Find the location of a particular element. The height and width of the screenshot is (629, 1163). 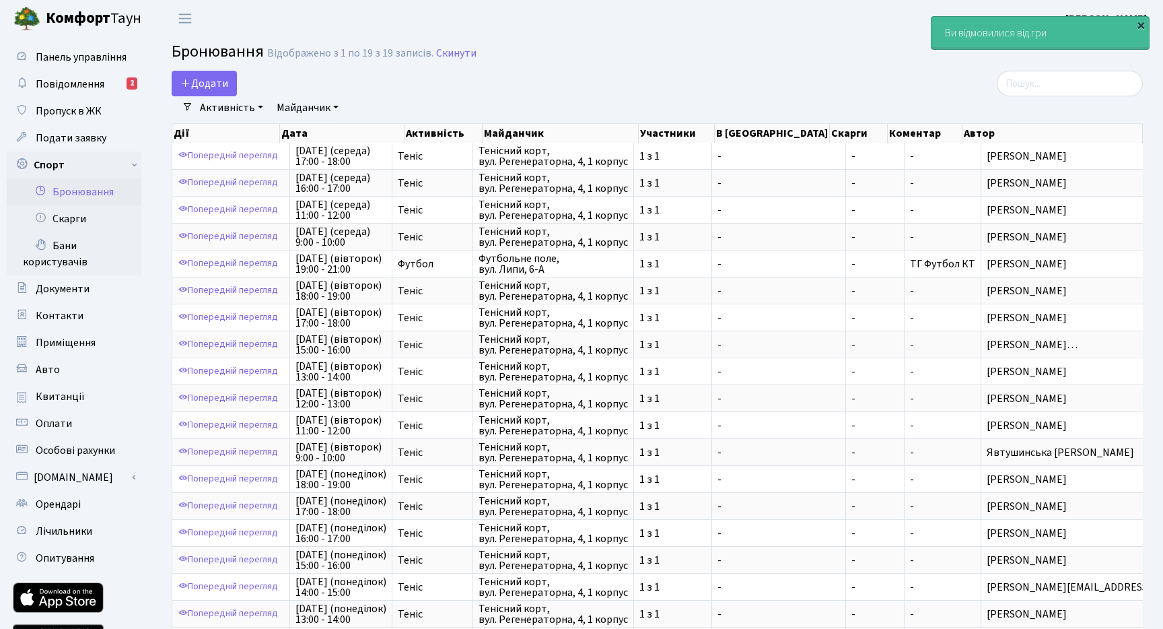

a: Квитанції is located at coordinates (74, 397).